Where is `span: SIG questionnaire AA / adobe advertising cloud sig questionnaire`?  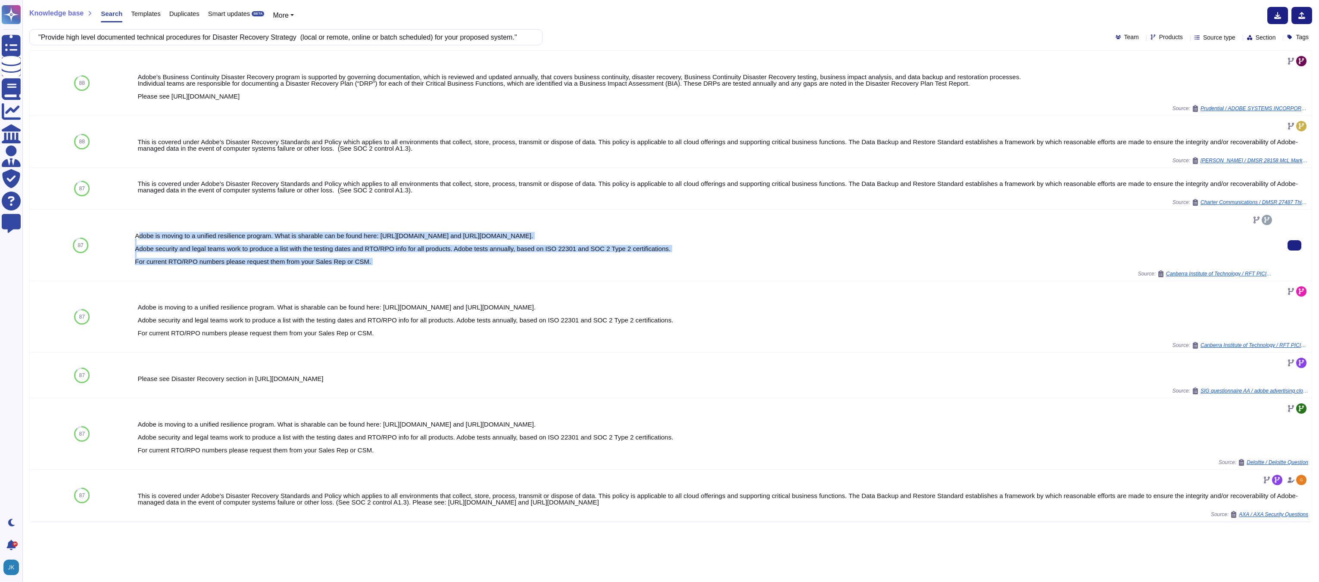 span: SIG questionnaire AA / adobe advertising cloud sig questionnaire is located at coordinates (1254, 391).